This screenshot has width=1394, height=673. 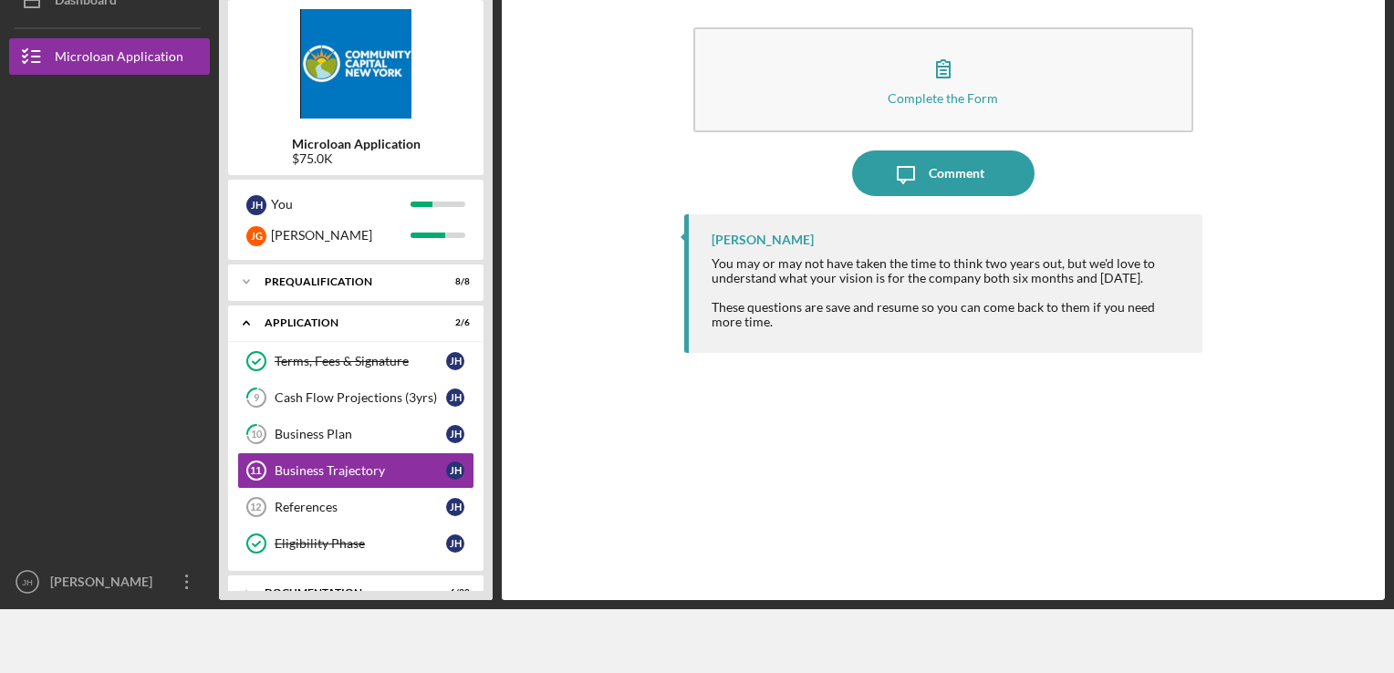 What do you see at coordinates (356, 361) in the screenshot?
I see `a: Terms, Fees & SignatureJH` at bounding box center [356, 361].